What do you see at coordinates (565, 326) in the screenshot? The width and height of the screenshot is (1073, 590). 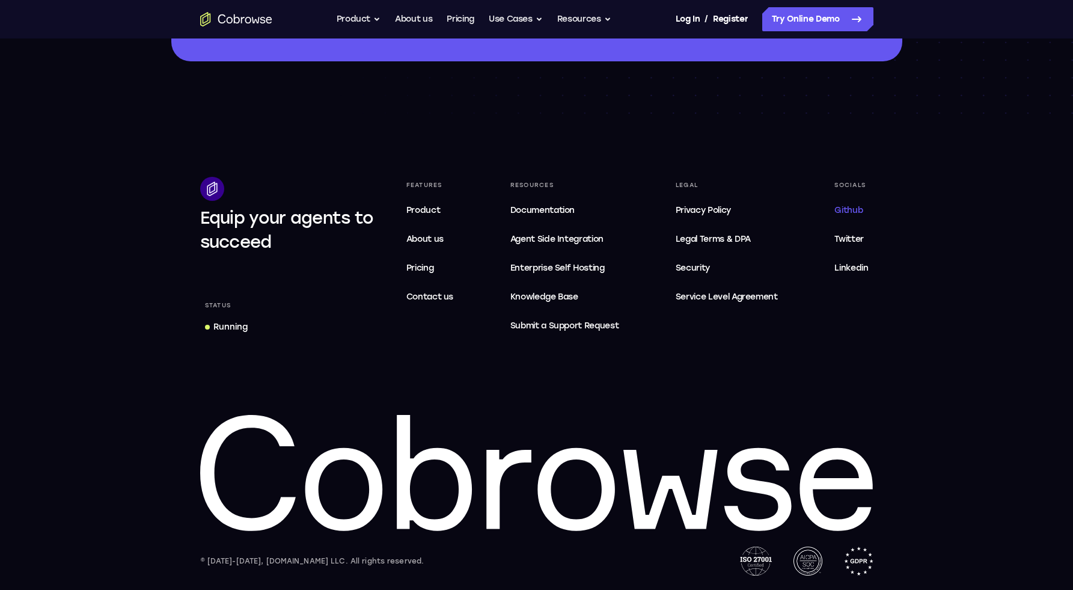 I see `span: Submit a Support Request` at bounding box center [565, 326].